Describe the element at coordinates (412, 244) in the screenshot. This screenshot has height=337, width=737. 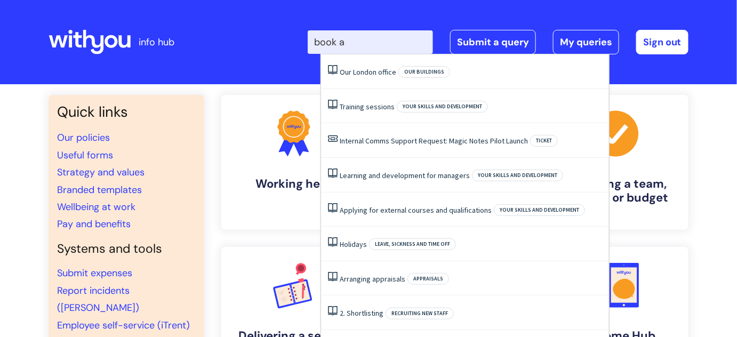
I see `span: Leave, sickness and time off` at that location.